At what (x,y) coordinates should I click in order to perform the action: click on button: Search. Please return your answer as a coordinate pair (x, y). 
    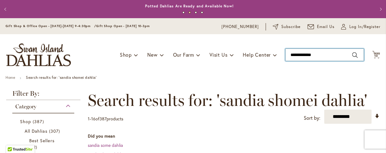
    Looking at the image, I should click on (355, 55).